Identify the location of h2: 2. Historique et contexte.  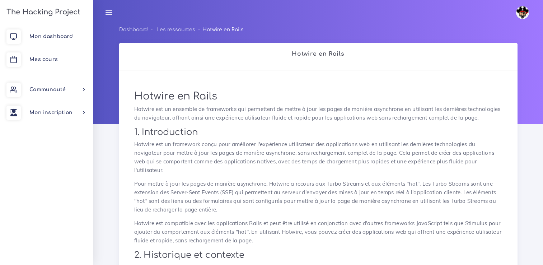
(318, 255).